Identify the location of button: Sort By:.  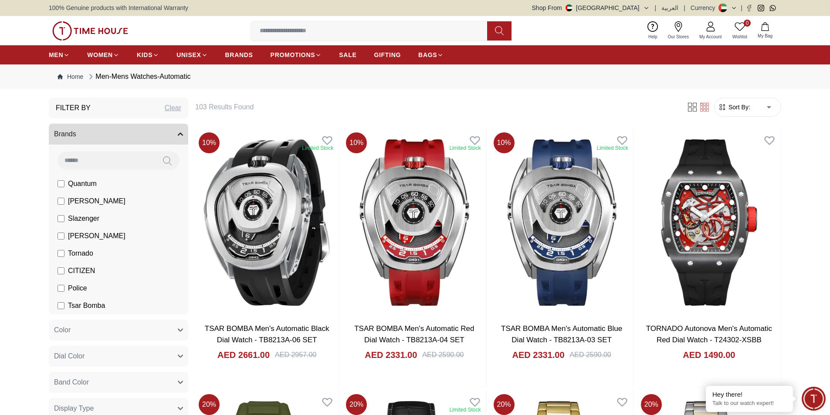
(734, 107).